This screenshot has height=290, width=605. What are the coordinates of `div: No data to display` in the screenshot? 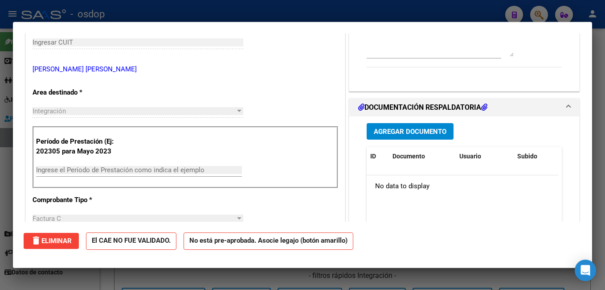 It's located at (462, 186).